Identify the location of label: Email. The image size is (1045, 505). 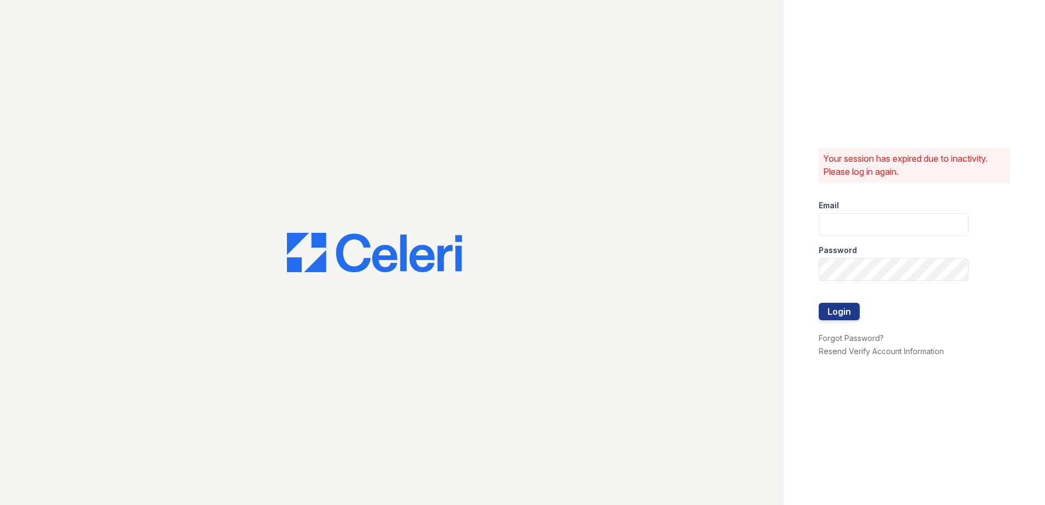
(829, 206).